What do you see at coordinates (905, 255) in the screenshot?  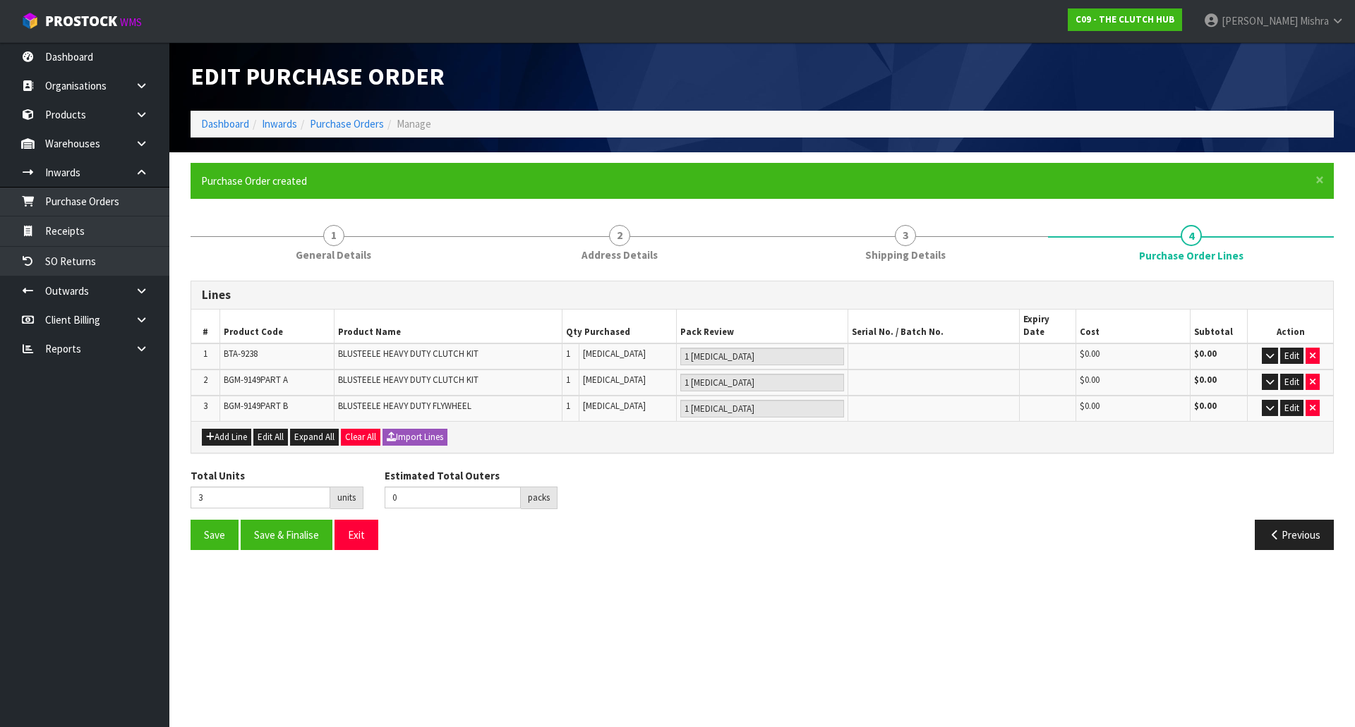 I see `span: Shipping Details` at bounding box center [905, 255].